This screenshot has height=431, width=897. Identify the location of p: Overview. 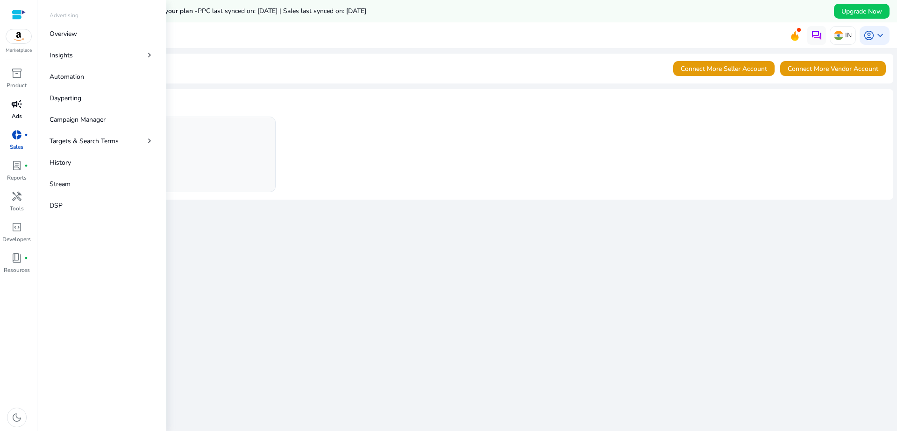
(63, 34).